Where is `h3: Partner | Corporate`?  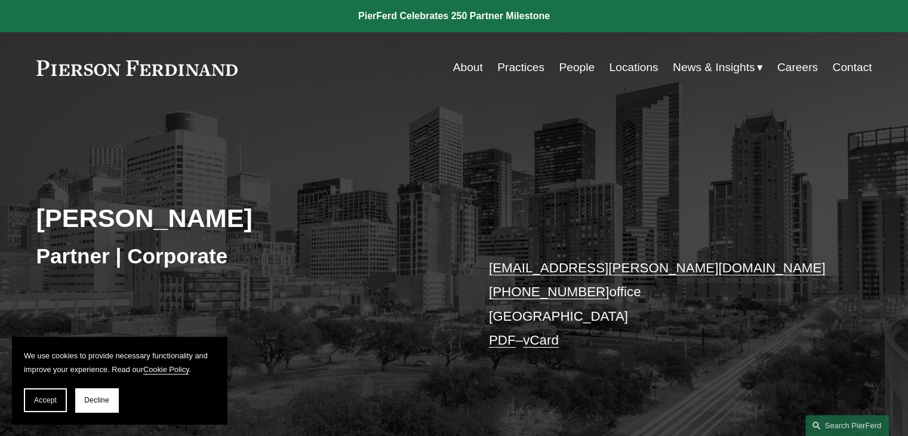
h3: Partner | Corporate is located at coordinates (245, 256).